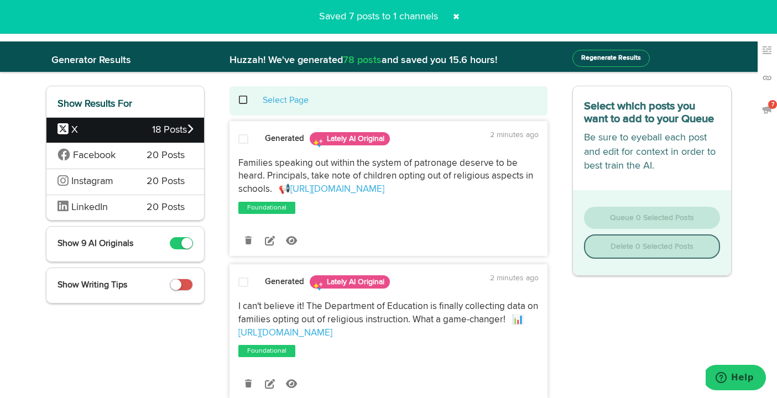 This screenshot has width=777, height=398. I want to click on span: Instagram, so click(92, 181).